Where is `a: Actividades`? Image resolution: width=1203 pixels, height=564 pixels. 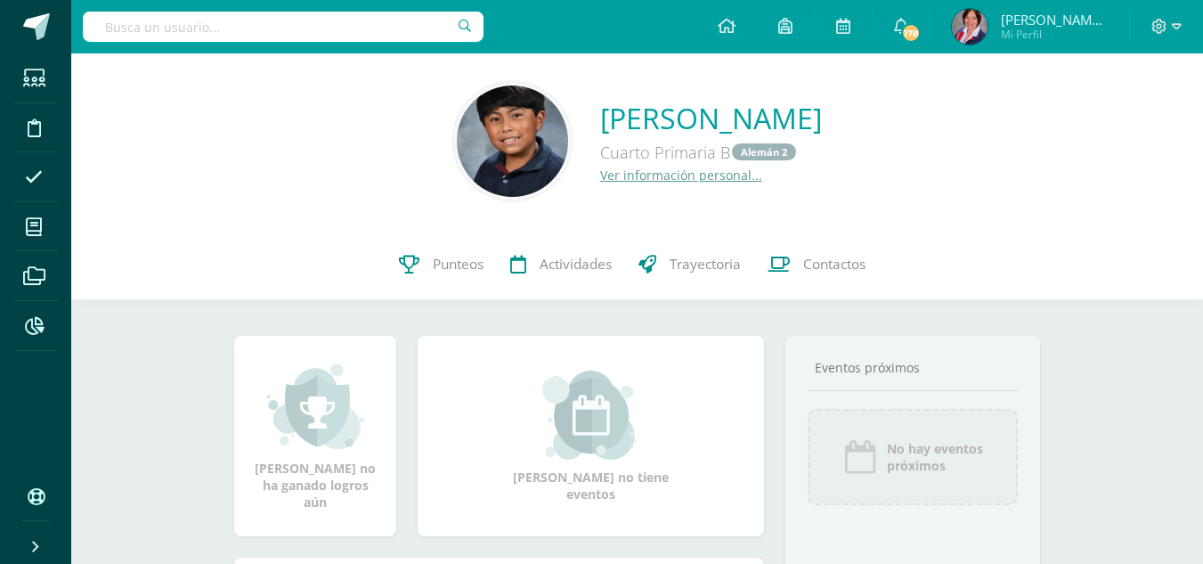 a: Actividades is located at coordinates (561, 265).